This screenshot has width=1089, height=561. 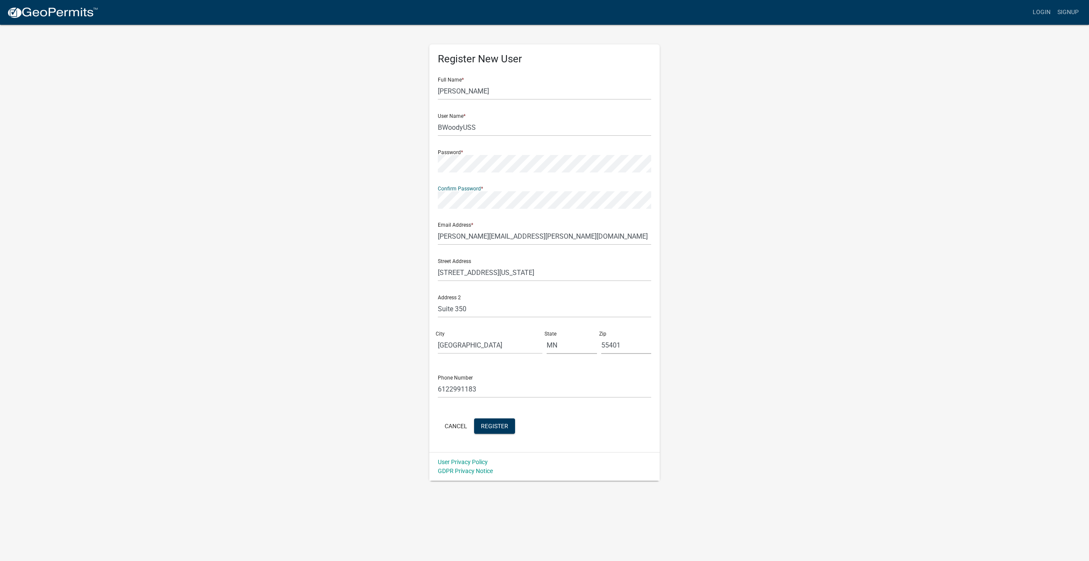 I want to click on button: Register, so click(x=495, y=426).